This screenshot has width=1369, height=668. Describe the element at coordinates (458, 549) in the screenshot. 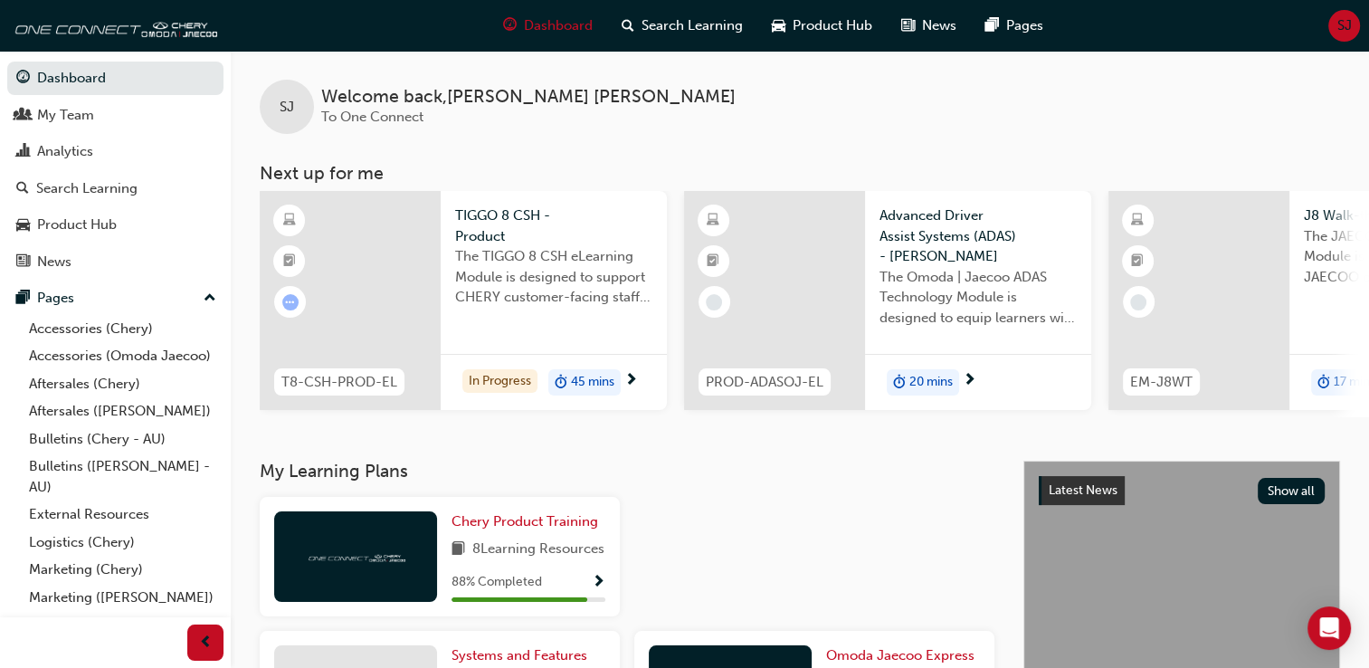

I see `span: book-icon` at that location.